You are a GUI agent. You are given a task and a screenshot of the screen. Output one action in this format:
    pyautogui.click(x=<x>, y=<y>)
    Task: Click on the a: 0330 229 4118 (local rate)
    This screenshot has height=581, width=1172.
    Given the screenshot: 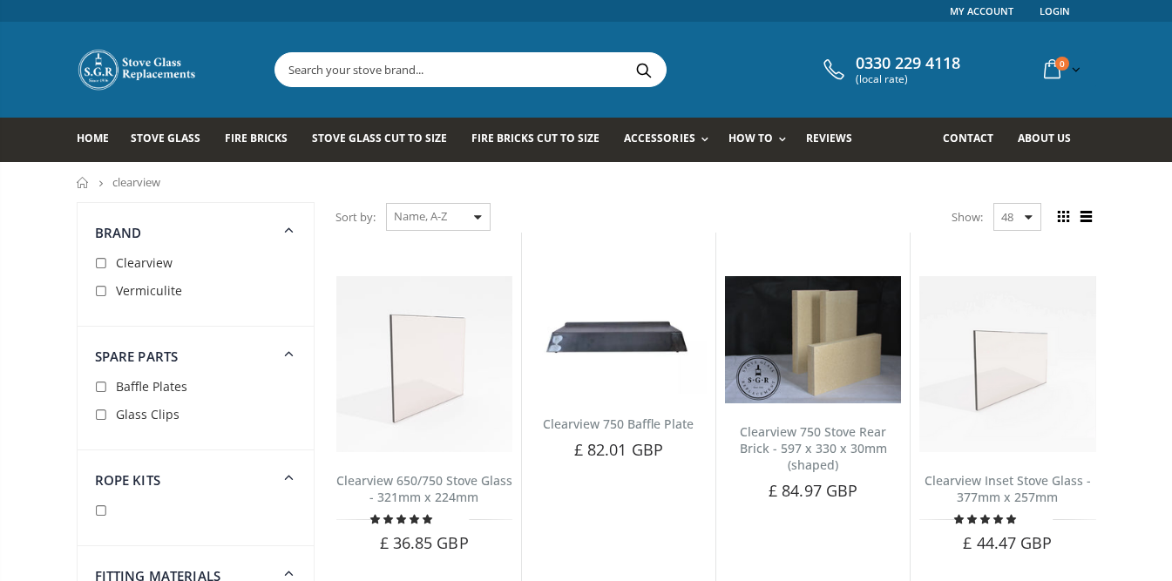 What is the action you would take?
    pyautogui.click(x=890, y=70)
    